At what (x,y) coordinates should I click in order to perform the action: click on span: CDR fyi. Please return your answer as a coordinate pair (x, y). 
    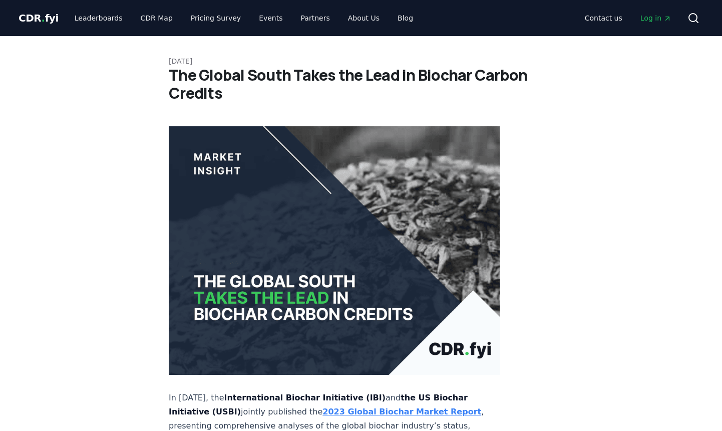
    Looking at the image, I should click on (39, 18).